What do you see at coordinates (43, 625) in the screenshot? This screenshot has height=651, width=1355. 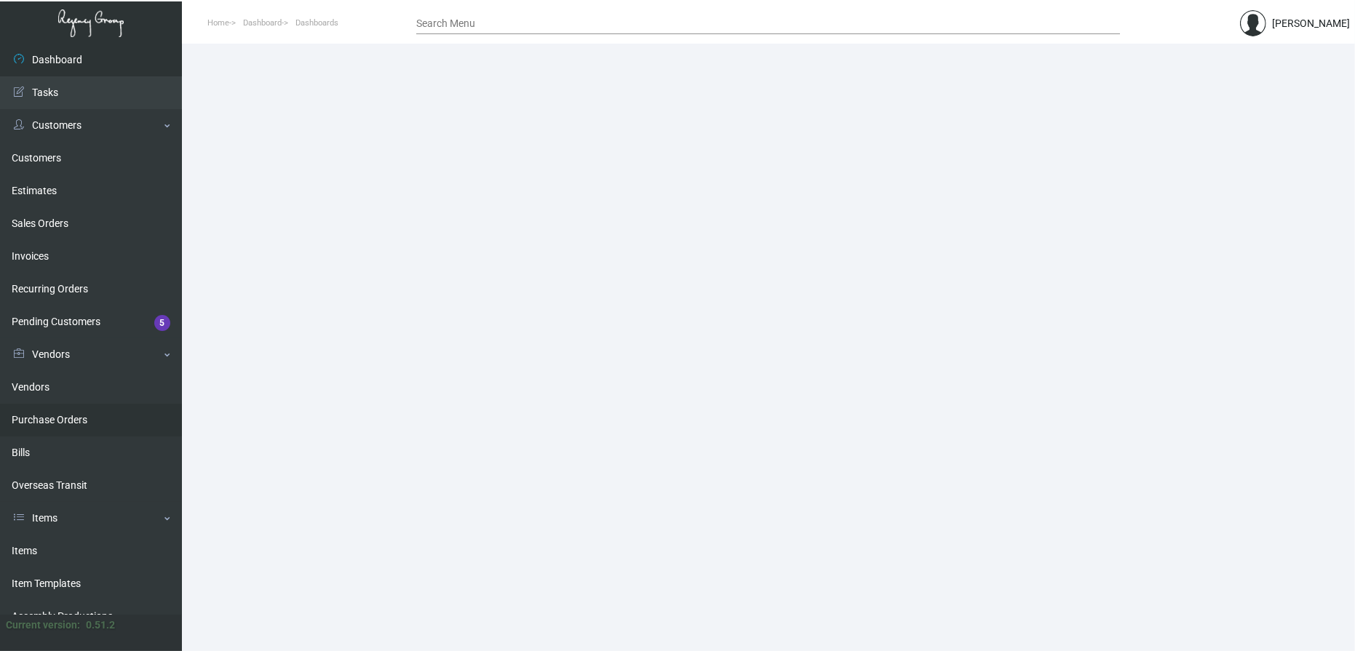 I see `div: Current version:` at bounding box center [43, 625].